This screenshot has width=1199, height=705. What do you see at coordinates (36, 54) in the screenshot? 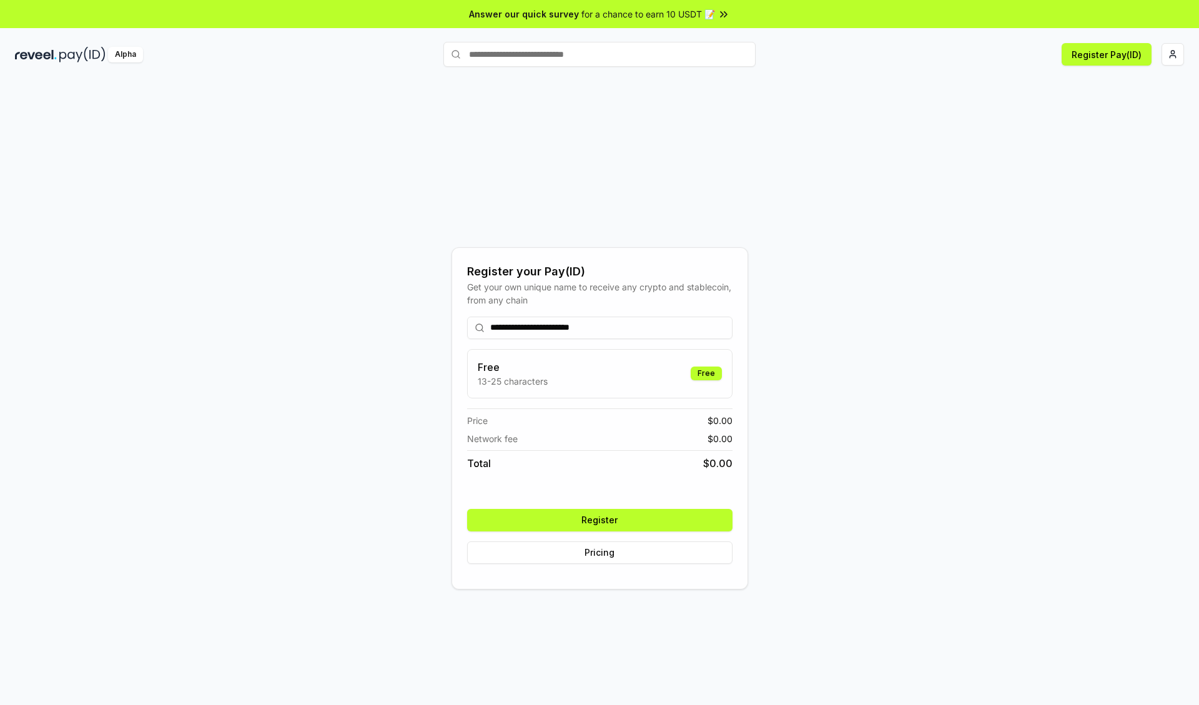
I see `img: reveel_dark` at bounding box center [36, 54].